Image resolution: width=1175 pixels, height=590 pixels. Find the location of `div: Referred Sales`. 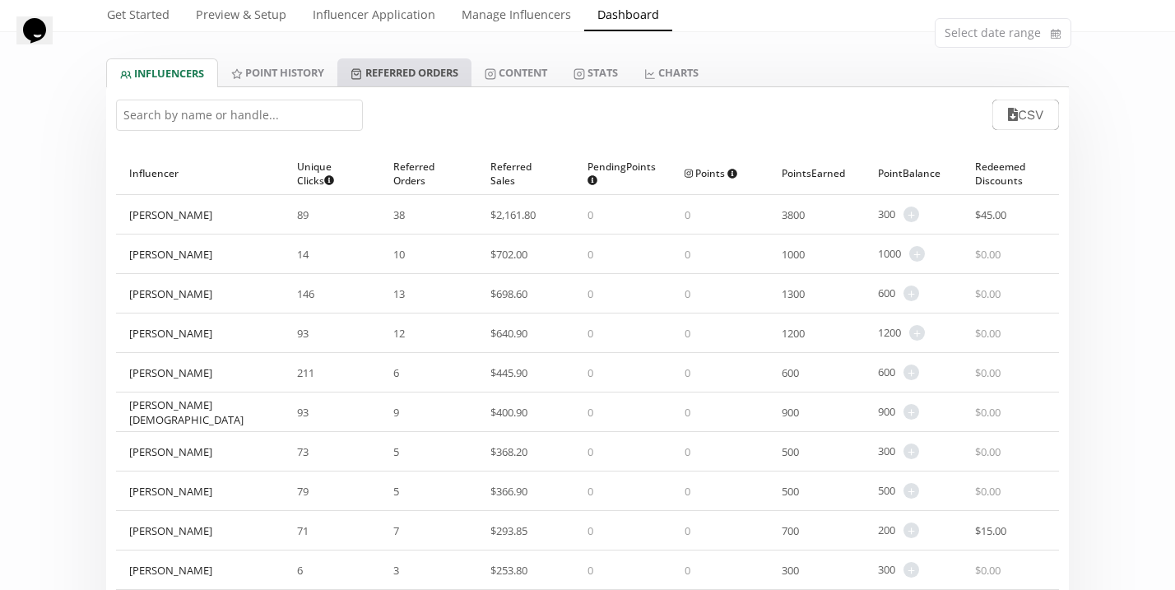

div: Referred Sales is located at coordinates (526, 173).